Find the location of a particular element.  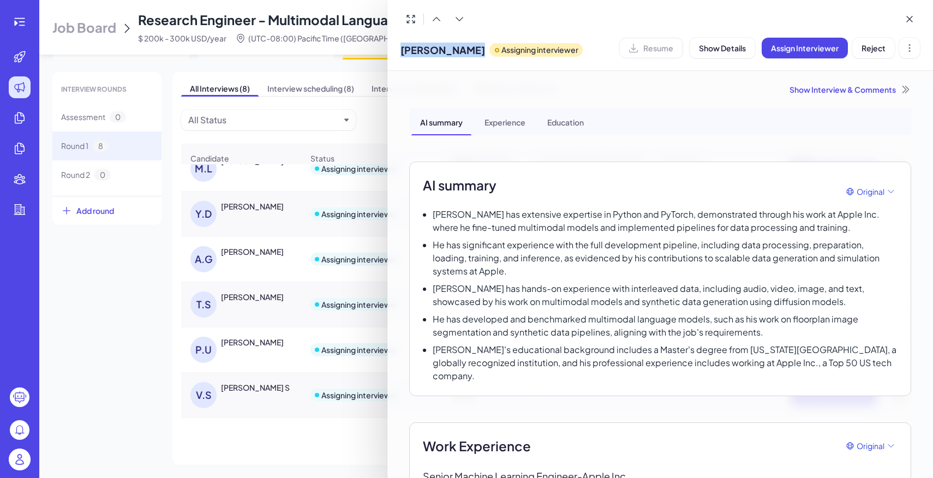

div: Show Interview & Comments is located at coordinates (660, 90).